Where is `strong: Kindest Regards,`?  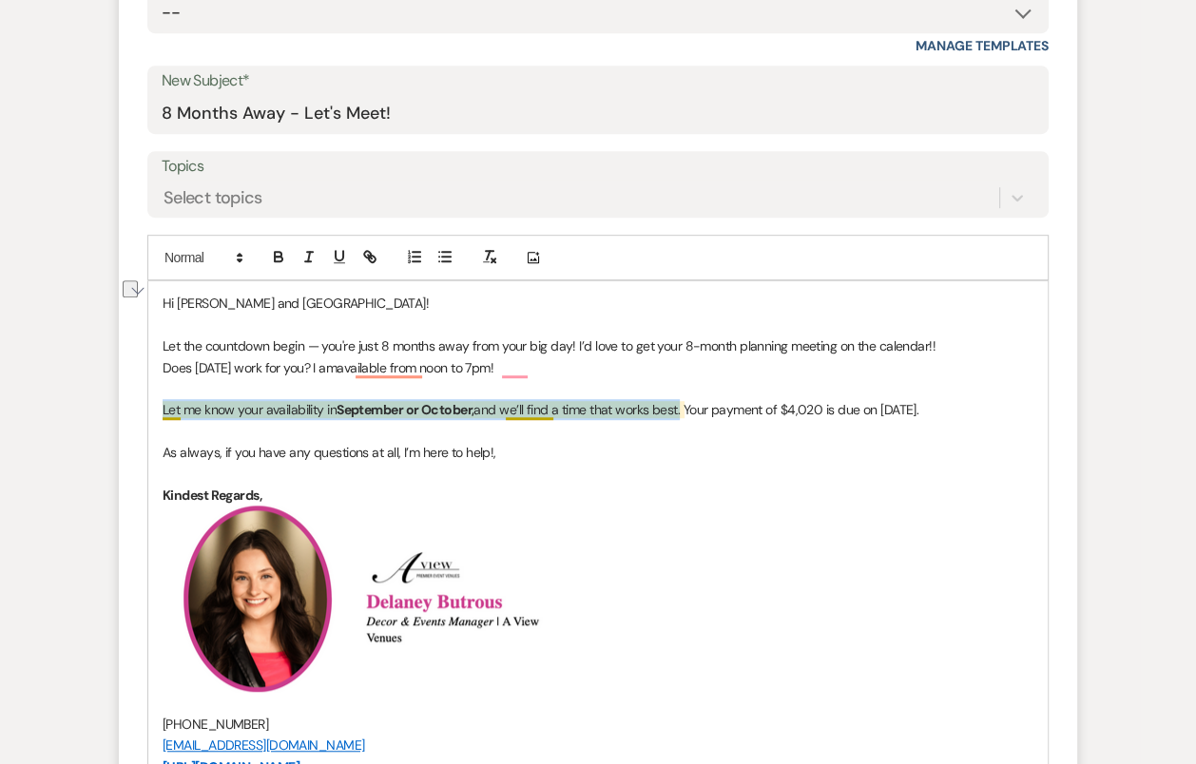
strong: Kindest Regards, is located at coordinates (212, 495).